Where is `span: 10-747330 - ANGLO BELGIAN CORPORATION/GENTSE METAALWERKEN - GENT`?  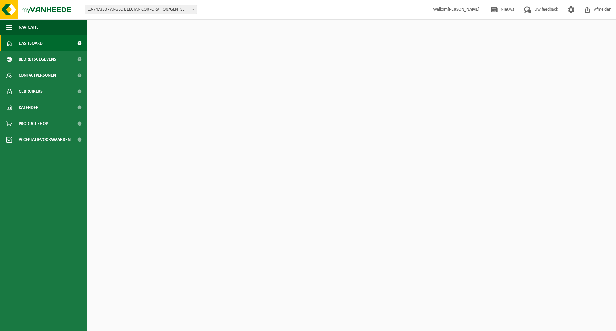
span: 10-747330 - ANGLO BELGIAN CORPORATION/GENTSE METAALWERKEN - GENT is located at coordinates (141, 10).